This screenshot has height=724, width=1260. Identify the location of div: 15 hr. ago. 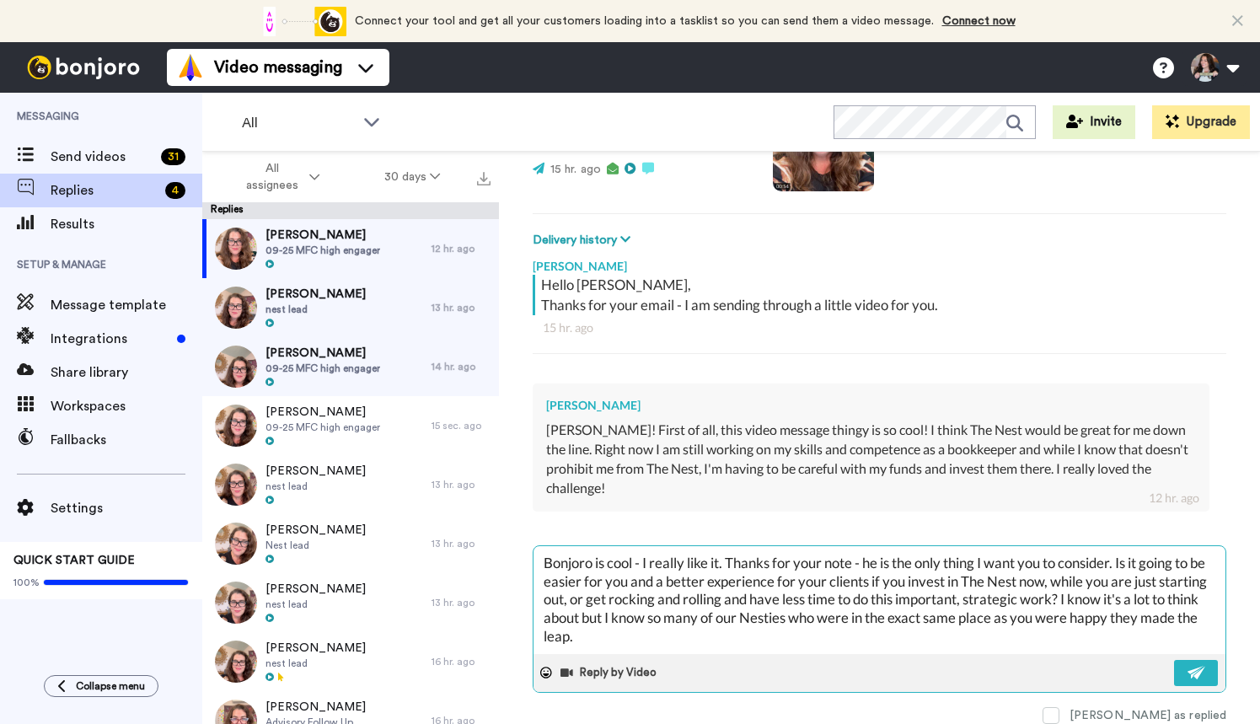
(879, 328).